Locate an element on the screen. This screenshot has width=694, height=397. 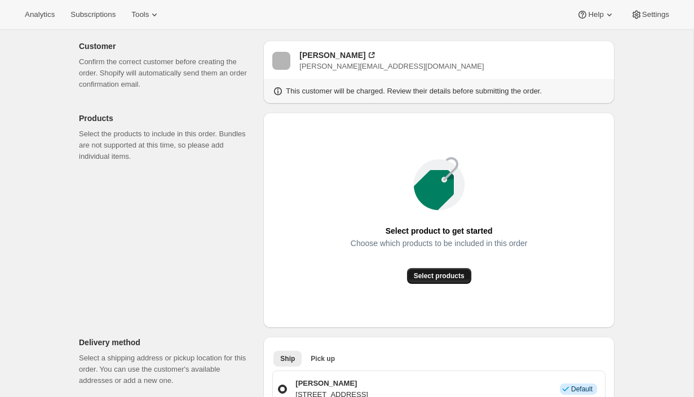
p: Confirm the correct customer before creating the order. Shopify will automatically send them an o... is located at coordinates (166, 73).